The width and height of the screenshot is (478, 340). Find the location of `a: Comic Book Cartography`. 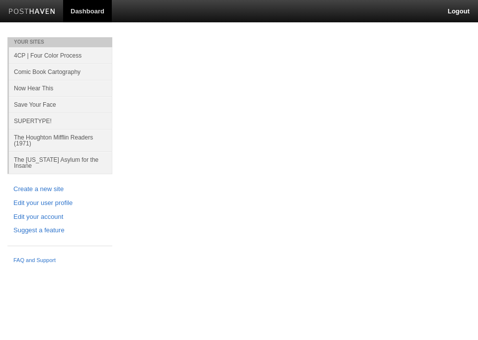

a: Comic Book Cartography is located at coordinates (61, 72).